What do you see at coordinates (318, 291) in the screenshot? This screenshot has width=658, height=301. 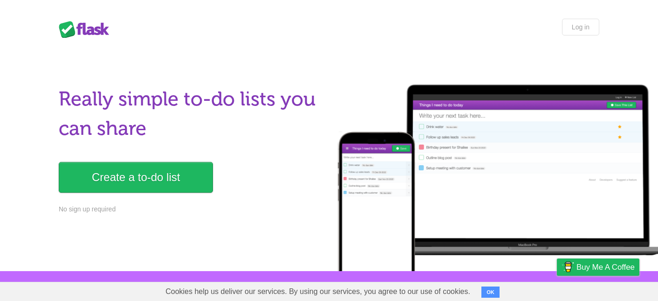 I see `span: Cookies help us deliver our services. By using our services, you agree to our use of cookies.` at bounding box center [318, 291].